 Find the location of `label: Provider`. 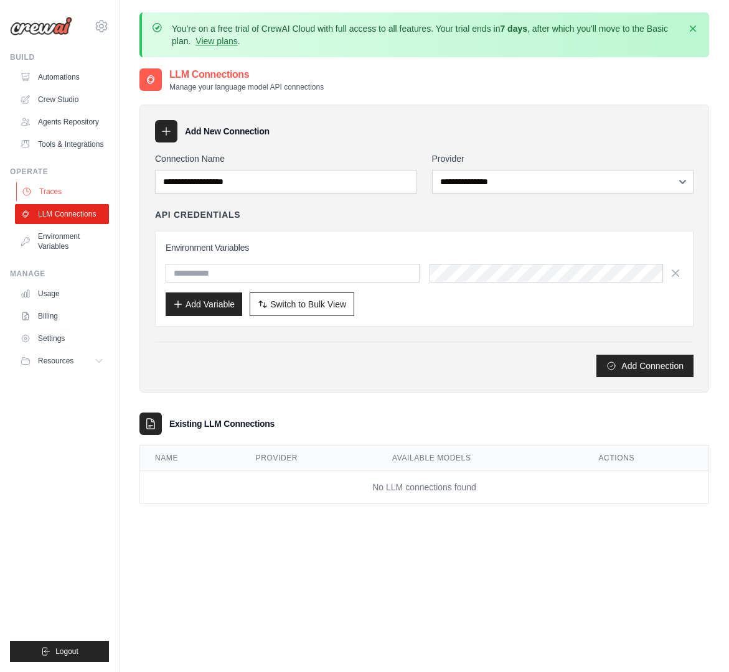

label: Provider is located at coordinates (562, 159).